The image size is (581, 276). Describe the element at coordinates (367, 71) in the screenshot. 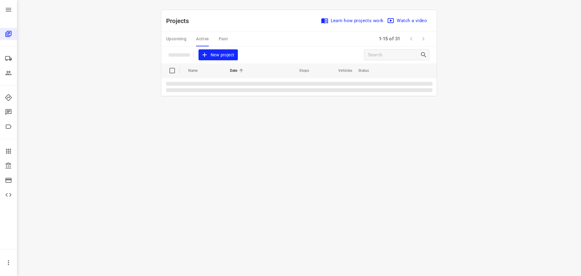

I see `span: Status` at that location.